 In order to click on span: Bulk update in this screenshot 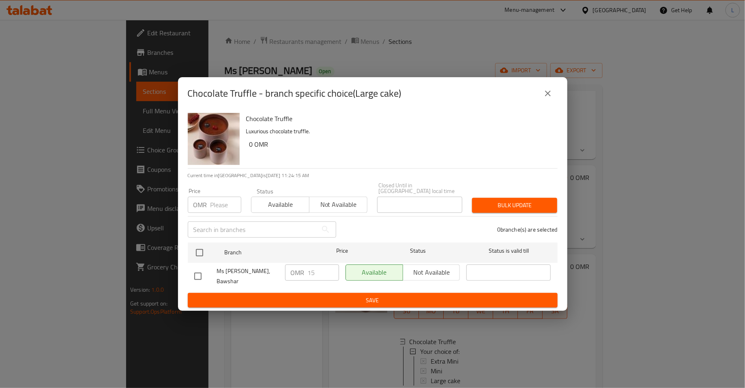, I will do `click(515, 205)`.